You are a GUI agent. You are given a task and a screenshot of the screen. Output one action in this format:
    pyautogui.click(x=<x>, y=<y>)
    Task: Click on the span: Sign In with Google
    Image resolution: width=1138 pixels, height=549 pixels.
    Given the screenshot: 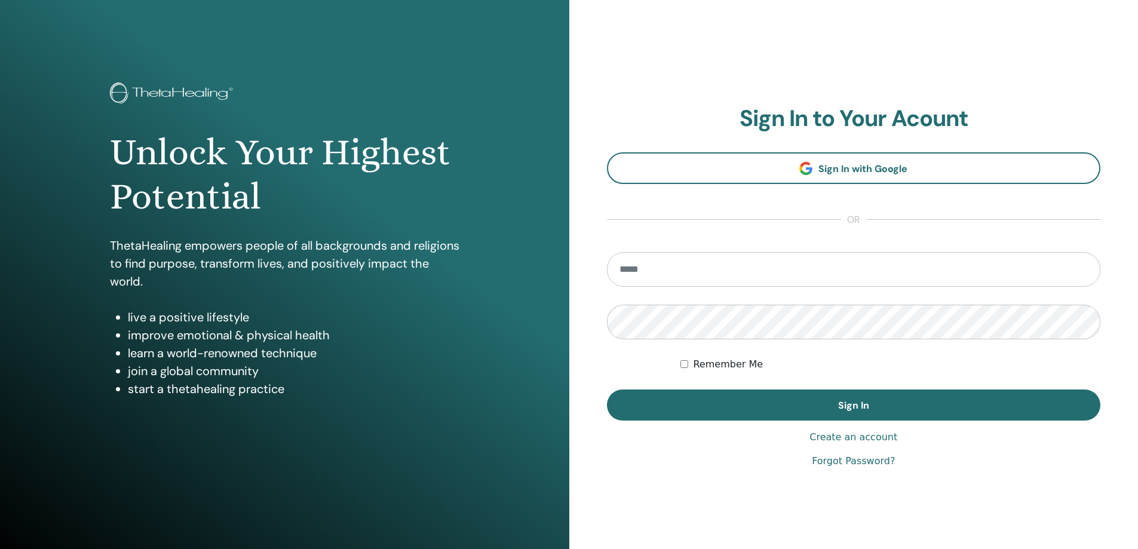 What is the action you would take?
    pyautogui.click(x=863, y=169)
    